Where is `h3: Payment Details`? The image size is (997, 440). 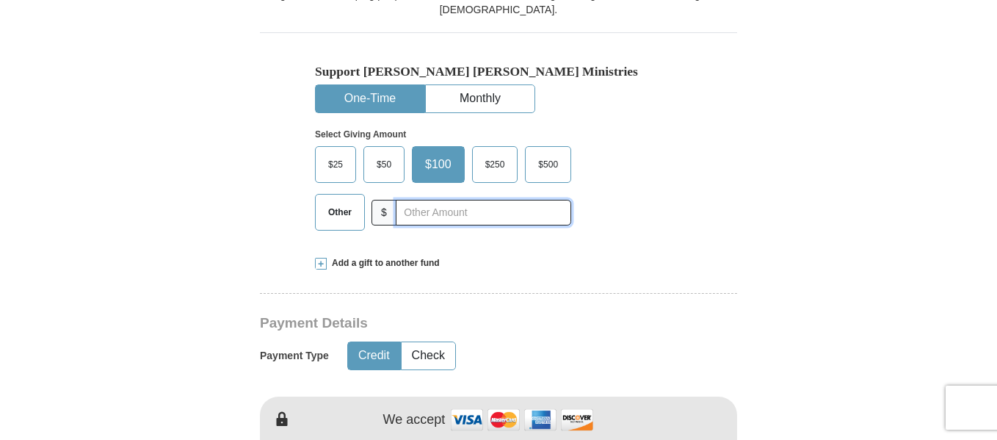 h3: Payment Details is located at coordinates (447, 323).